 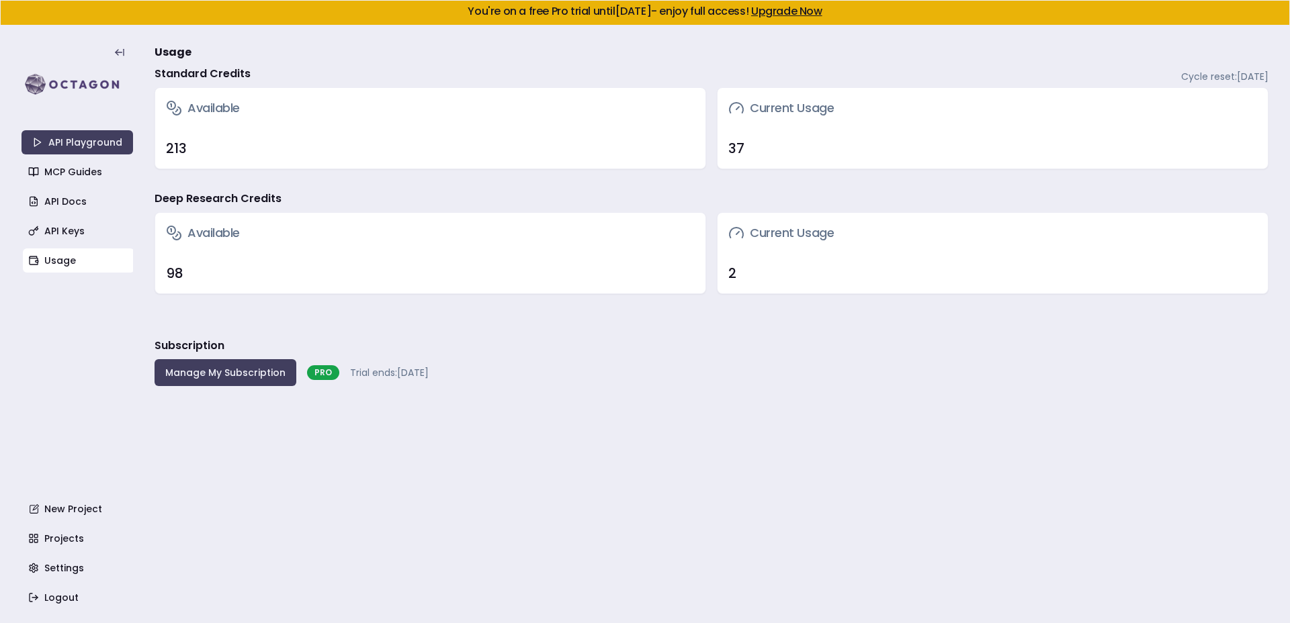 What do you see at coordinates (79, 598) in the screenshot?
I see `a: Logout` at bounding box center [79, 598].